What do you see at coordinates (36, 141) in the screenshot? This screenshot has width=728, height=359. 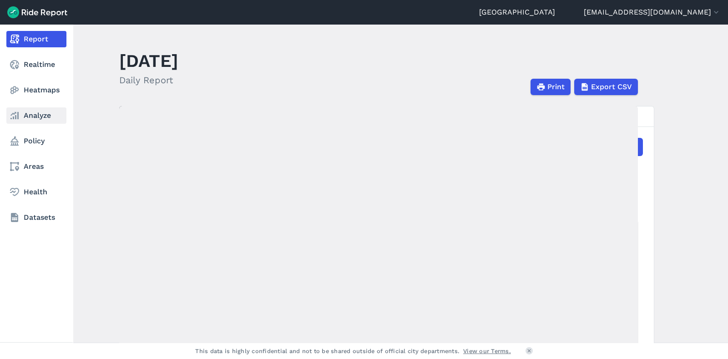 I see `a: Policy` at bounding box center [36, 141].